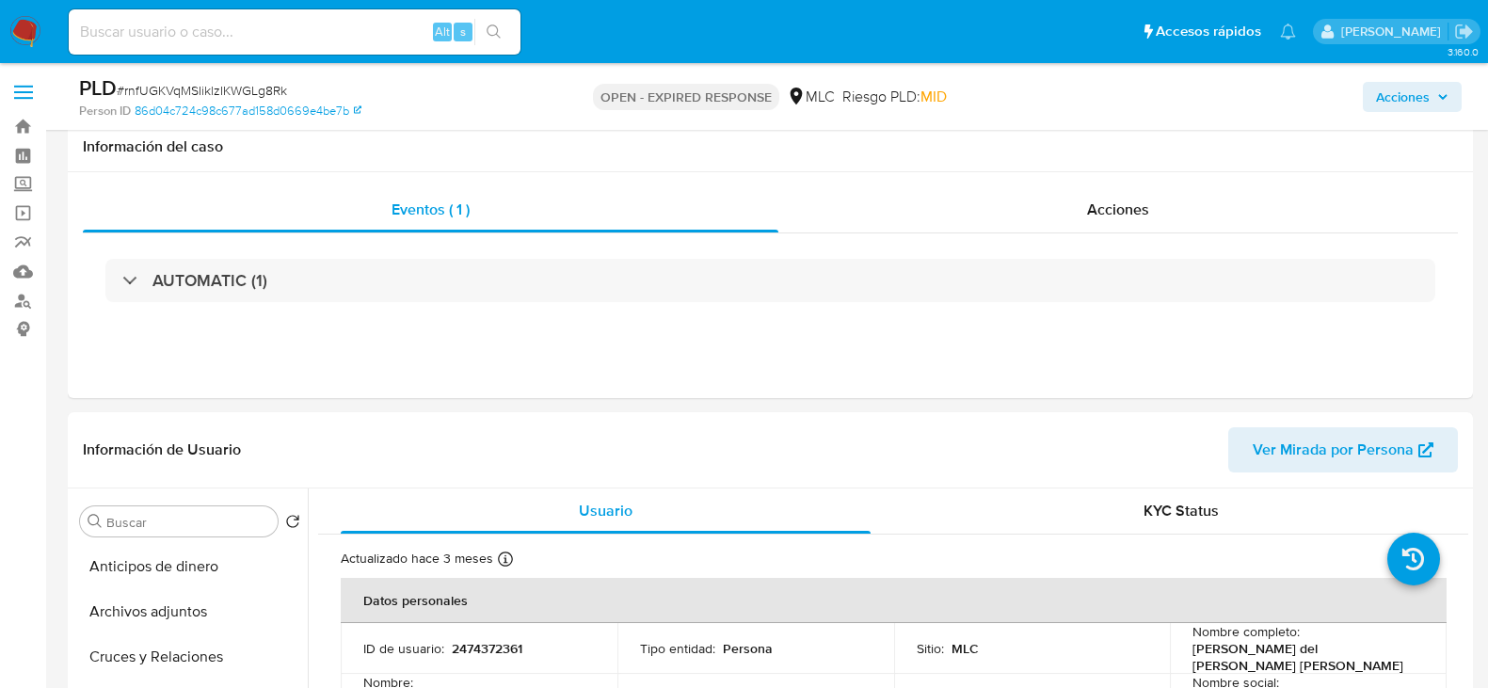 The image size is (1488, 688). What do you see at coordinates (188, 522) in the screenshot?
I see `input: Buscar` at bounding box center [188, 522].